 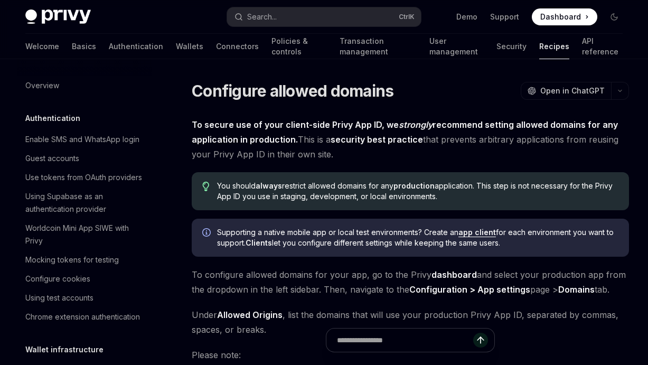 I want to click on a: Worldcoin Mini App SIWE with Privy, so click(x=85, y=235).